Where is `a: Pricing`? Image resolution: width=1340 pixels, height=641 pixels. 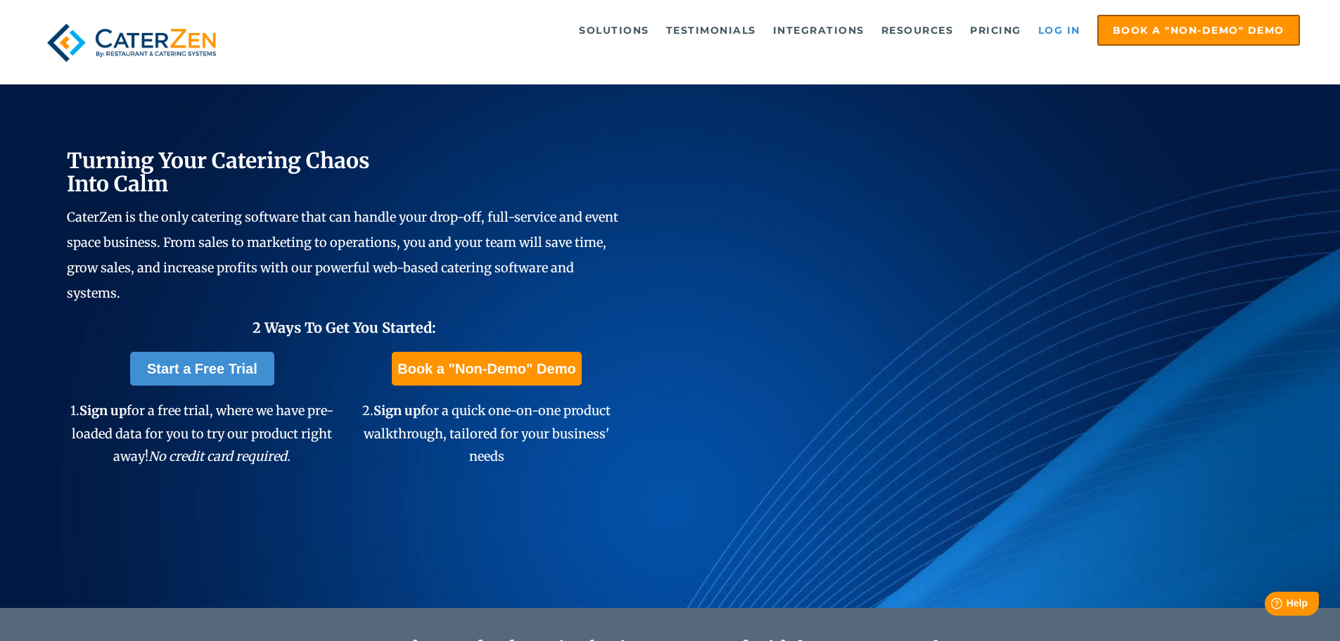
a: Pricing is located at coordinates (995, 30).